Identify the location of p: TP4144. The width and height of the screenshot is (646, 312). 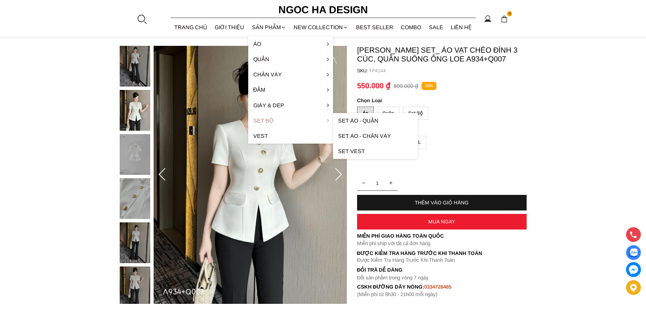
(448, 71).